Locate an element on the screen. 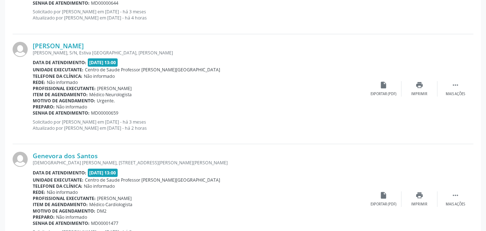  span: DM2 is located at coordinates (101, 210).